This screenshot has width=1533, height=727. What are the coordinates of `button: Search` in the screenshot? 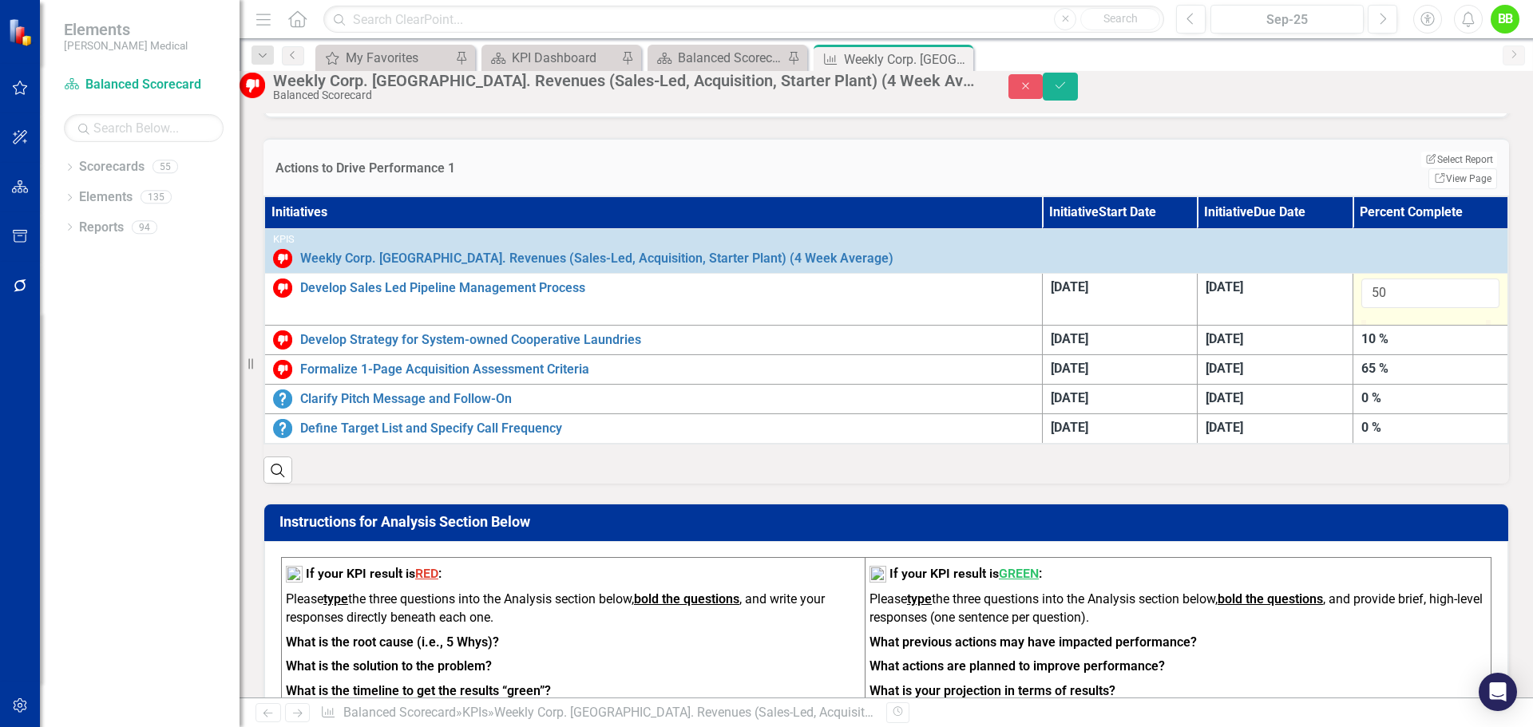 It's located at (1120, 19).